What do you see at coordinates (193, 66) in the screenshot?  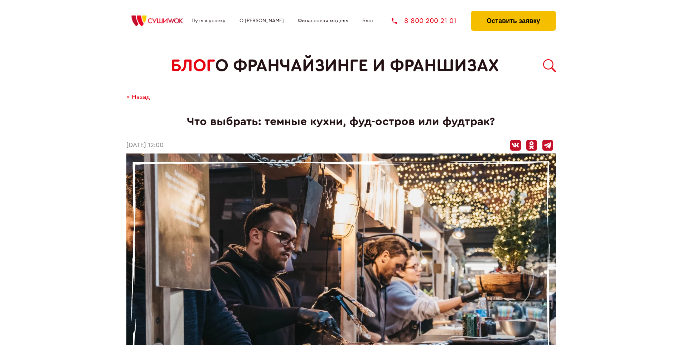 I see `span: БЛОГ` at bounding box center [193, 66].